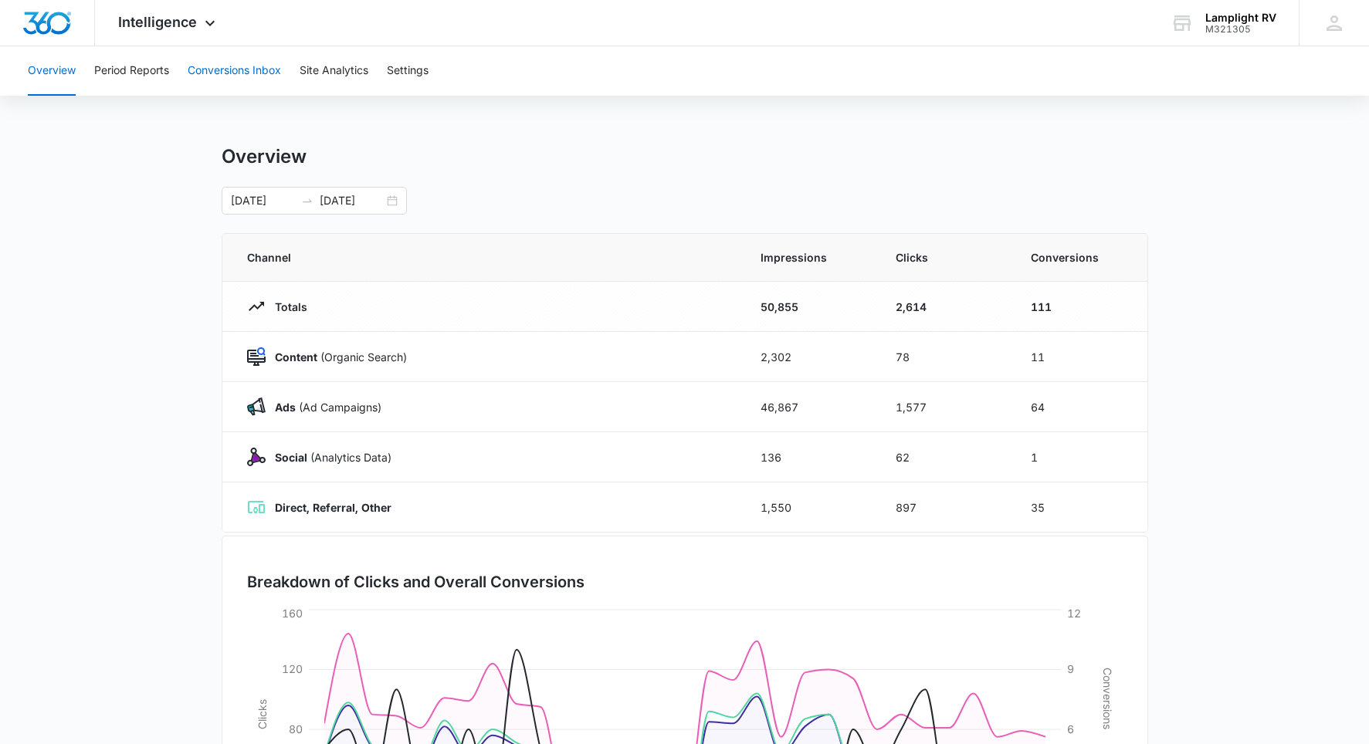 Image resolution: width=1369 pixels, height=744 pixels. Describe the element at coordinates (1070, 729) in the screenshot. I see `tspan: 6` at that location.